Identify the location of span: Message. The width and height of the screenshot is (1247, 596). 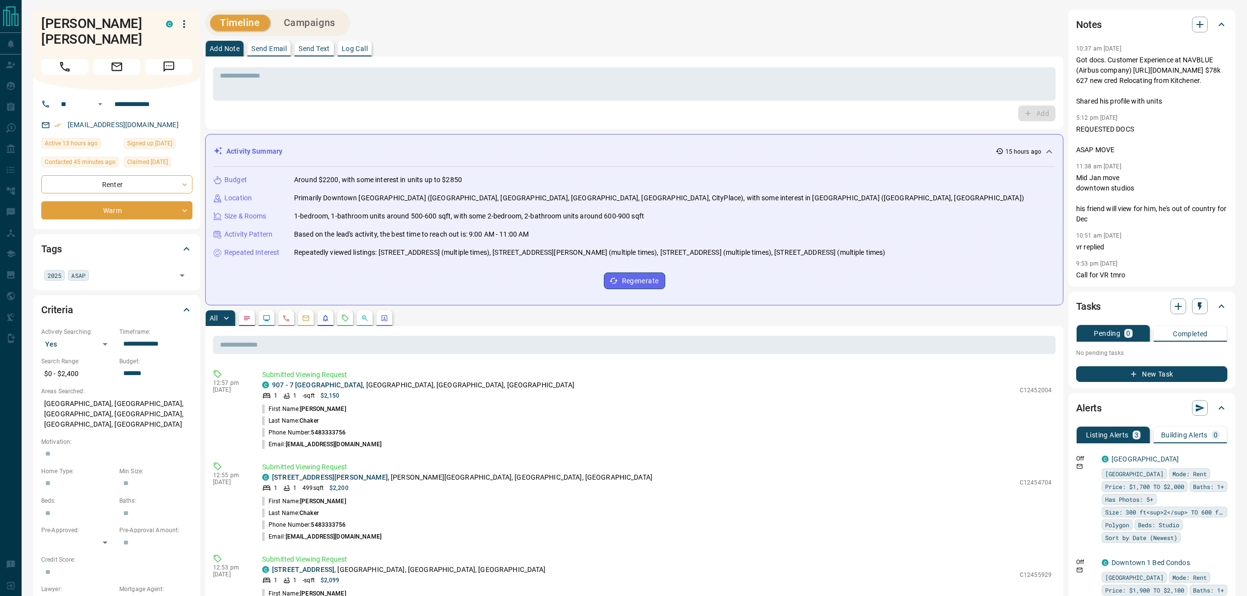
(169, 67).